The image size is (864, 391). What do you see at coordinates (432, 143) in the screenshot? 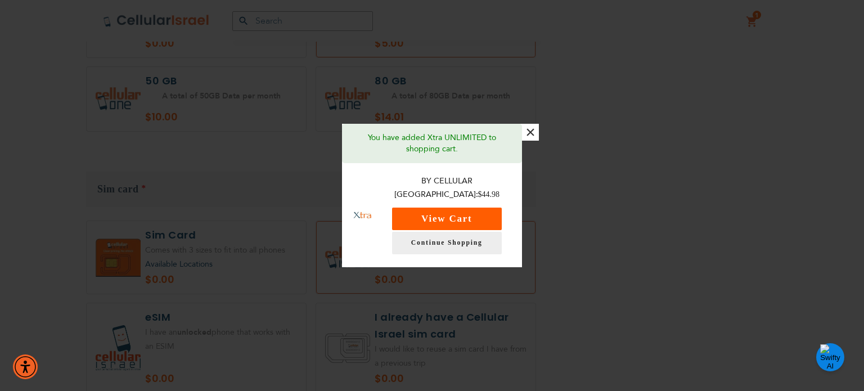
I see `p: You have added Xtra UNLIMITED to shopping cart.` at bounding box center [432, 143].